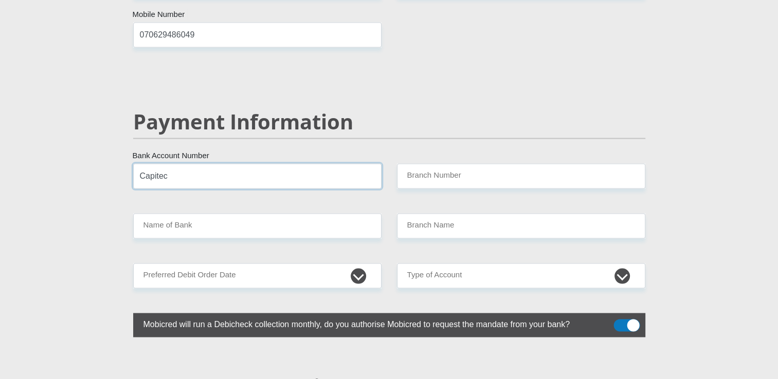 This screenshot has width=778, height=379. Describe the element at coordinates (389, 121) in the screenshot. I see `h2: Payment Information` at that location.